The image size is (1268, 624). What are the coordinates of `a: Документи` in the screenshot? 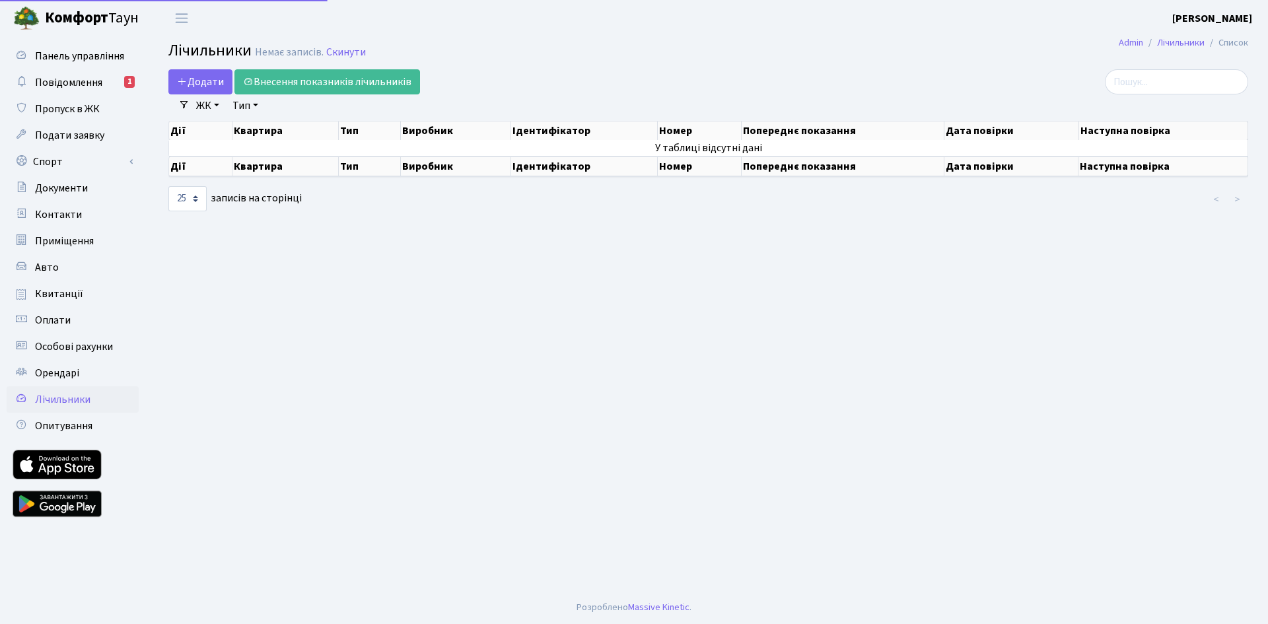 It's located at (73, 188).